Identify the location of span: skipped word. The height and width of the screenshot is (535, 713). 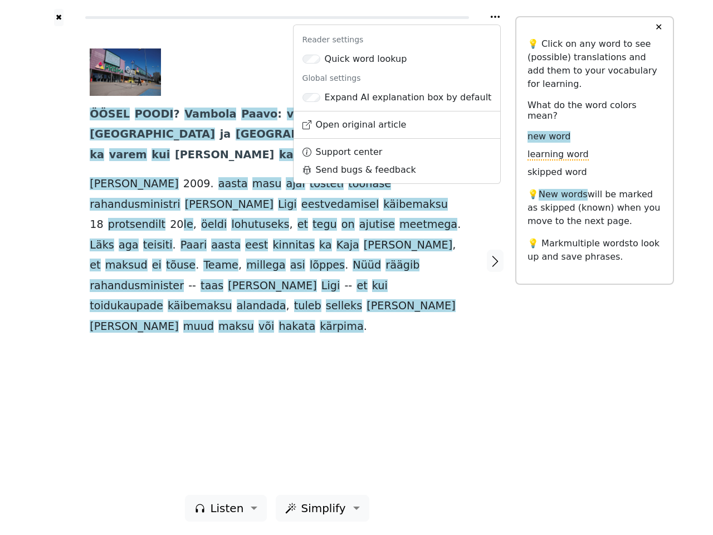
(557, 172).